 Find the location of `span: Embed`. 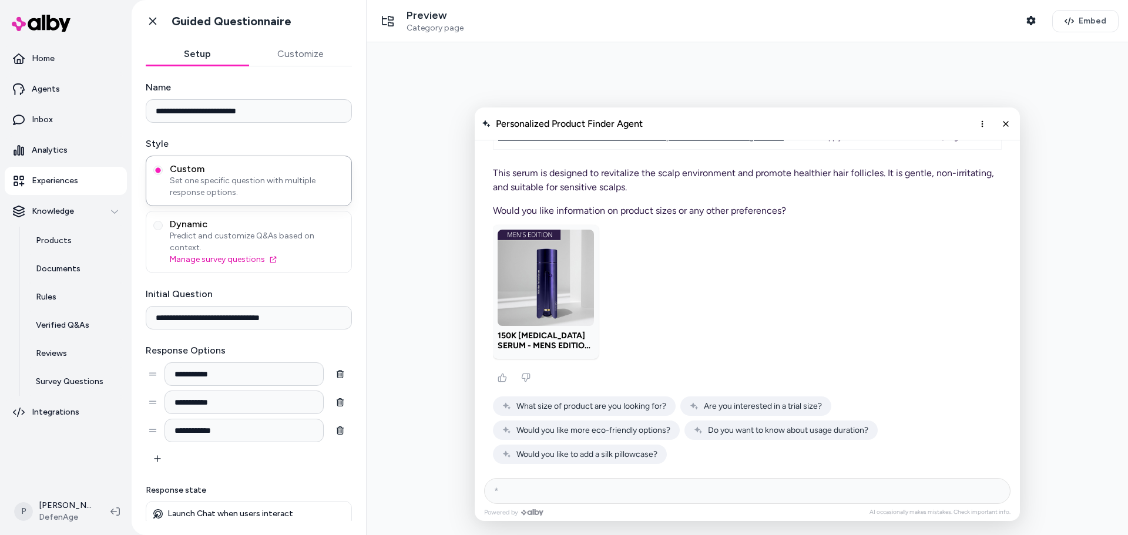

span: Embed is located at coordinates (1092, 21).